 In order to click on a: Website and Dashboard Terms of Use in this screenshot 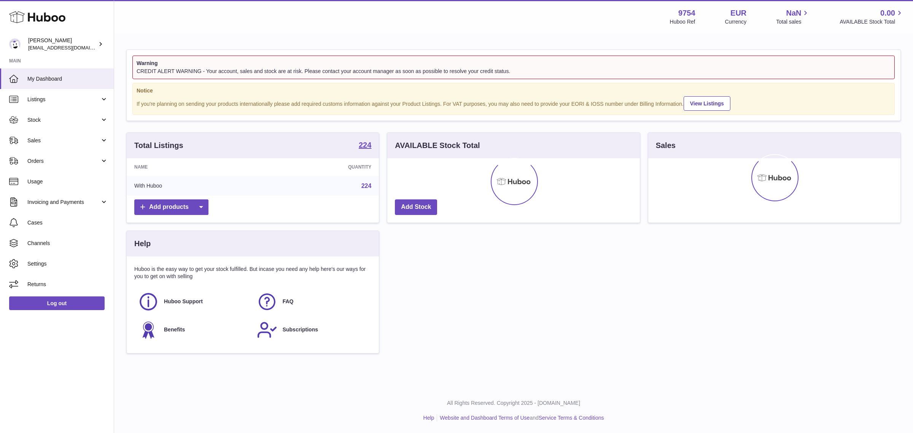, I will do `click(484, 418)`.